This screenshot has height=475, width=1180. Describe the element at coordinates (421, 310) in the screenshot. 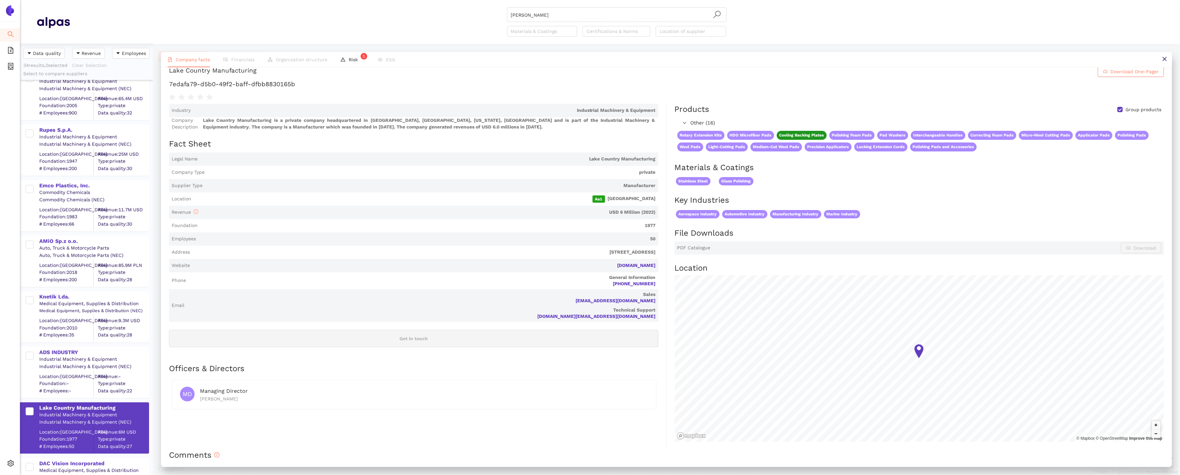

I see `p: Technical Support` at that location.